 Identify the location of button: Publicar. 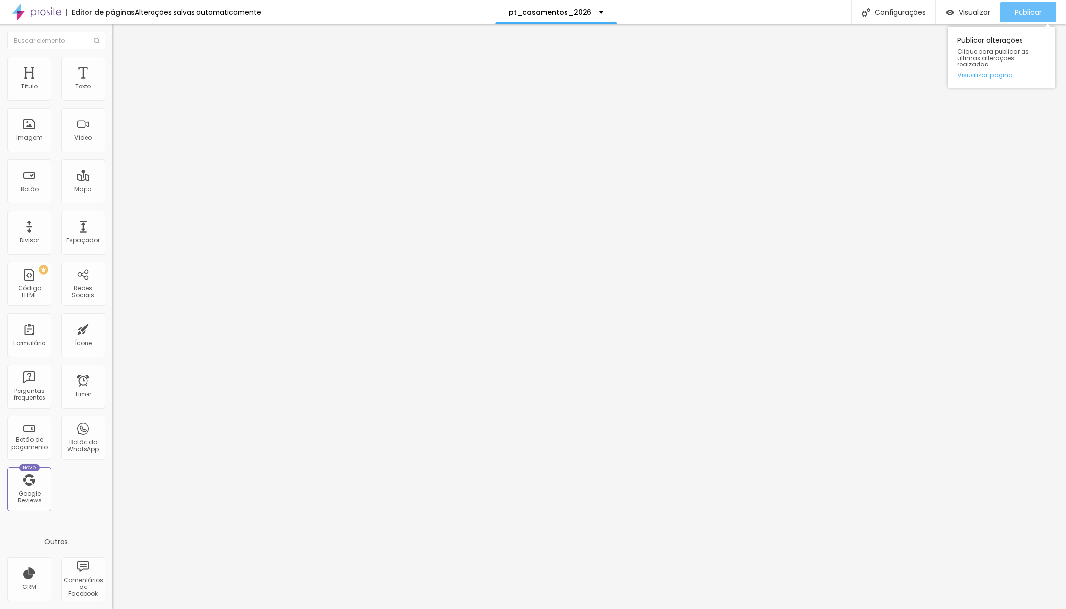
(1028, 12).